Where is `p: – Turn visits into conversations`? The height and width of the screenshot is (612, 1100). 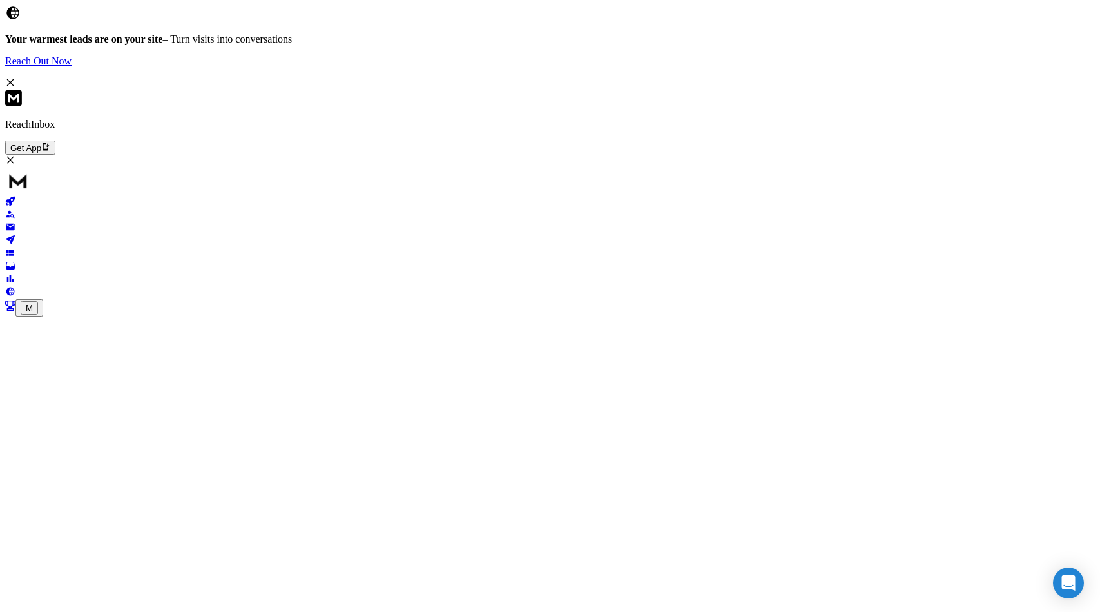
p: – Turn visits into conversations is located at coordinates (550, 39).